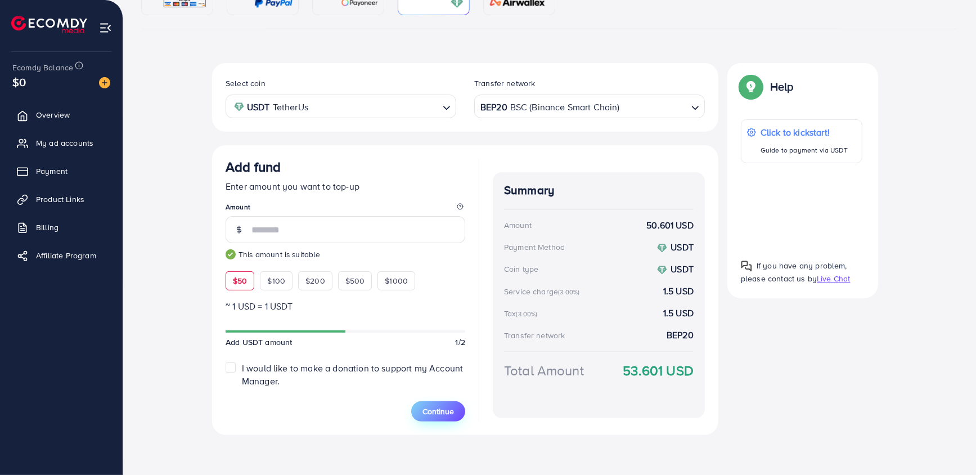 This screenshot has height=475, width=976. Describe the element at coordinates (245, 83) in the screenshot. I see `label: Select coin` at that location.